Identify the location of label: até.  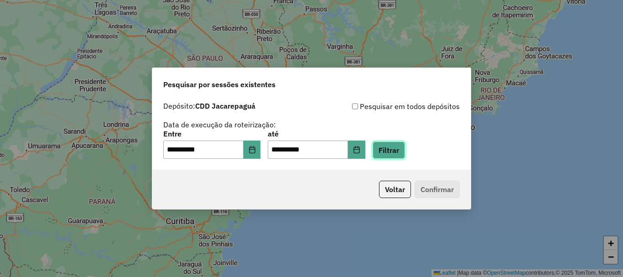
(316, 134).